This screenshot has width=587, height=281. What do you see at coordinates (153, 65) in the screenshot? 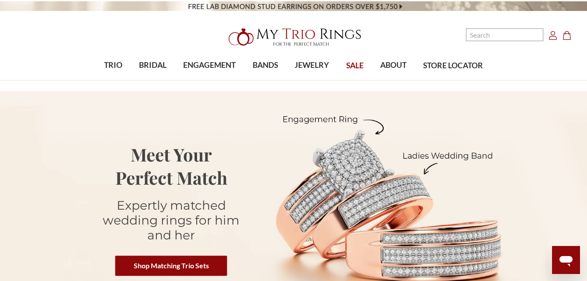
I see `span: BRIDAL` at bounding box center [153, 65].